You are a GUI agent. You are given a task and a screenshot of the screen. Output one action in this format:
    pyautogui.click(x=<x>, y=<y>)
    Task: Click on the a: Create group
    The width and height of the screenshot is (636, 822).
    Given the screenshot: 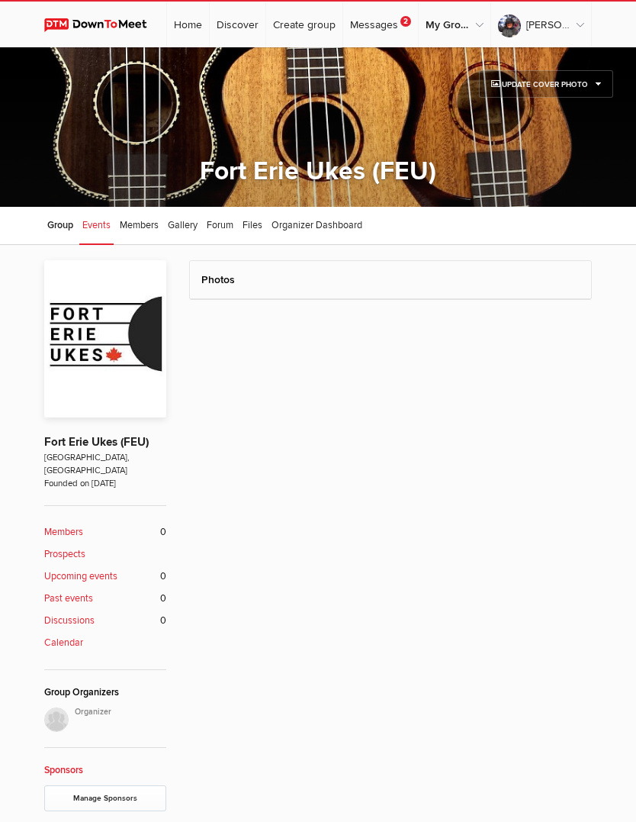 What is the action you would take?
    pyautogui.click(x=304, y=24)
    